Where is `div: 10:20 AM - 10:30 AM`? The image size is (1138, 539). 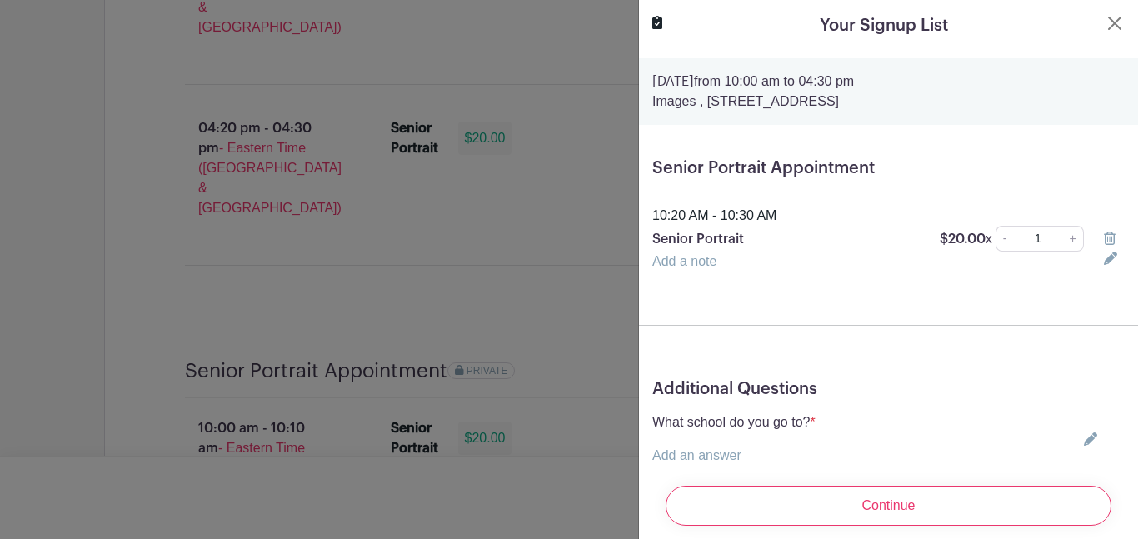
div: 10:20 AM - 10:30 AM is located at coordinates (888, 216).